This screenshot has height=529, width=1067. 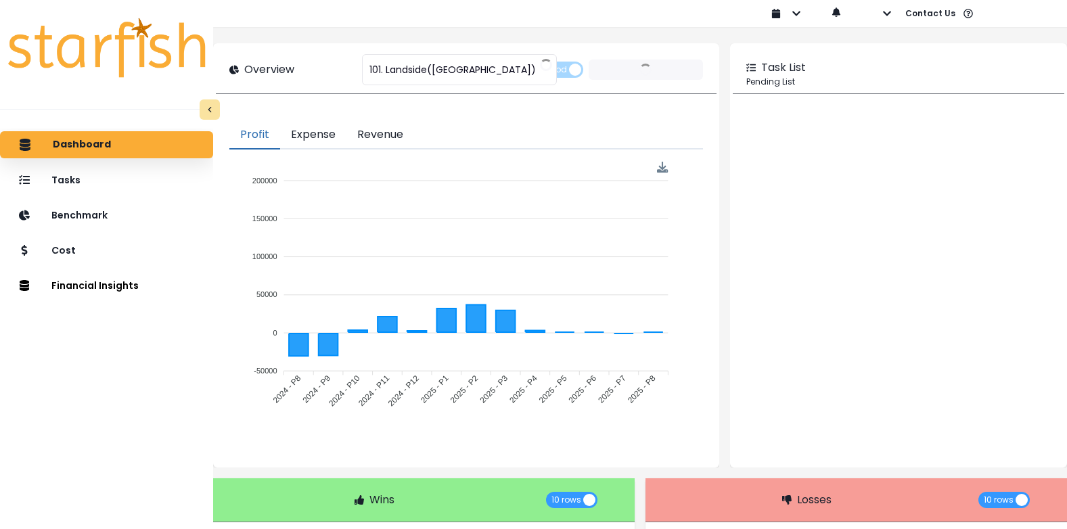 I want to click on tspan: 2025 - P5, so click(x=553, y=389).